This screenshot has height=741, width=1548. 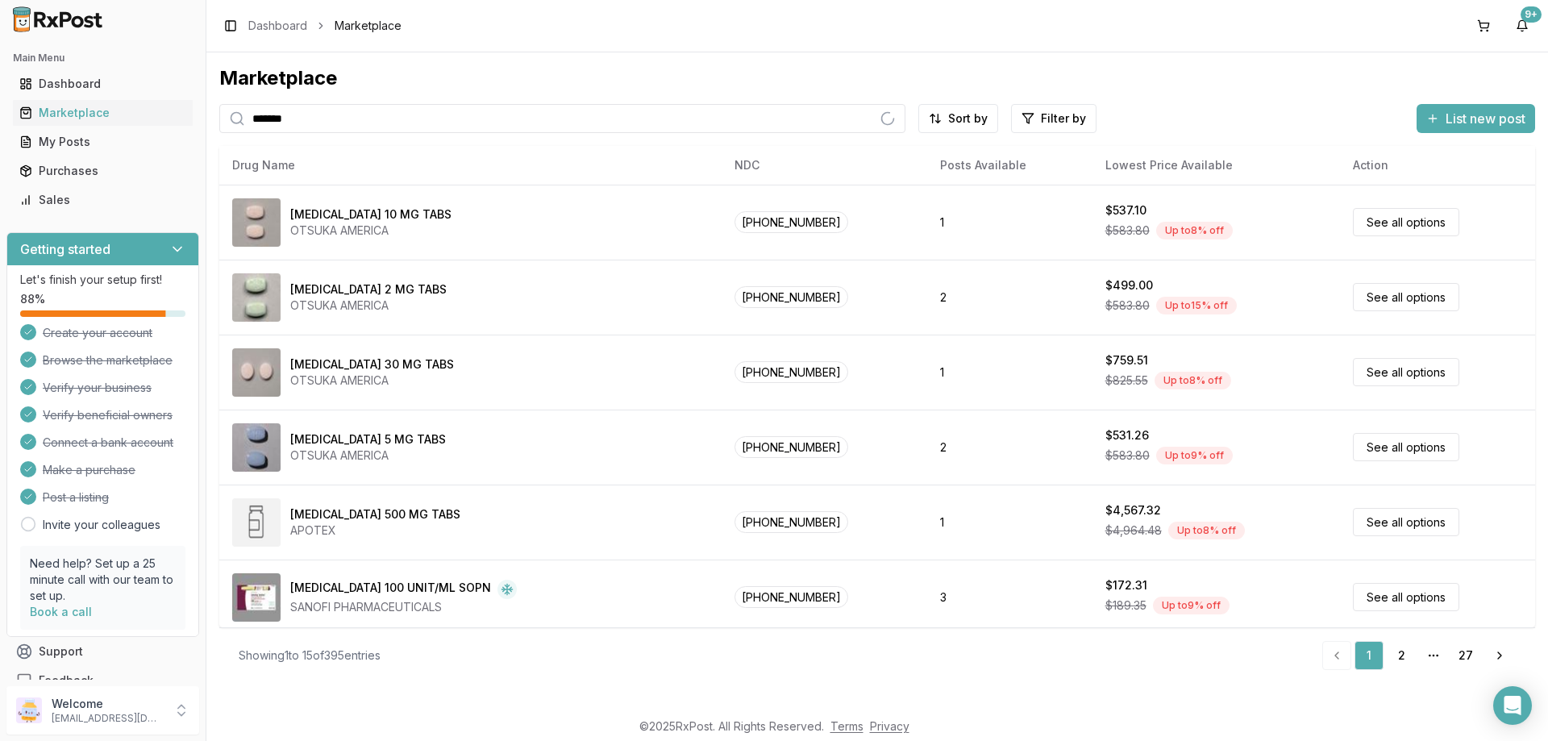 What do you see at coordinates (1465, 655) in the screenshot?
I see `a: 27` at bounding box center [1465, 655].